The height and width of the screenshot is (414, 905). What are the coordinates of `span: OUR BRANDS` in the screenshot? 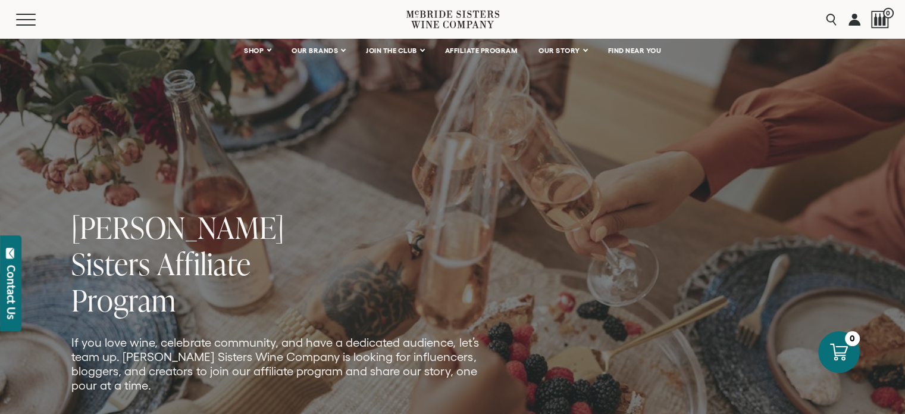 It's located at (315, 51).